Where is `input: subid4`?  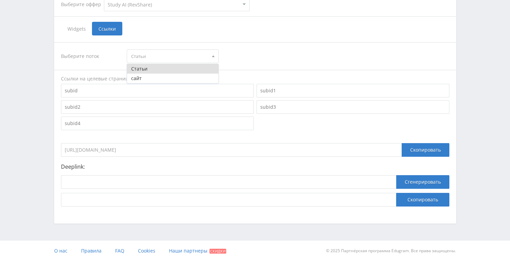 input: subid4 is located at coordinates (157, 123).